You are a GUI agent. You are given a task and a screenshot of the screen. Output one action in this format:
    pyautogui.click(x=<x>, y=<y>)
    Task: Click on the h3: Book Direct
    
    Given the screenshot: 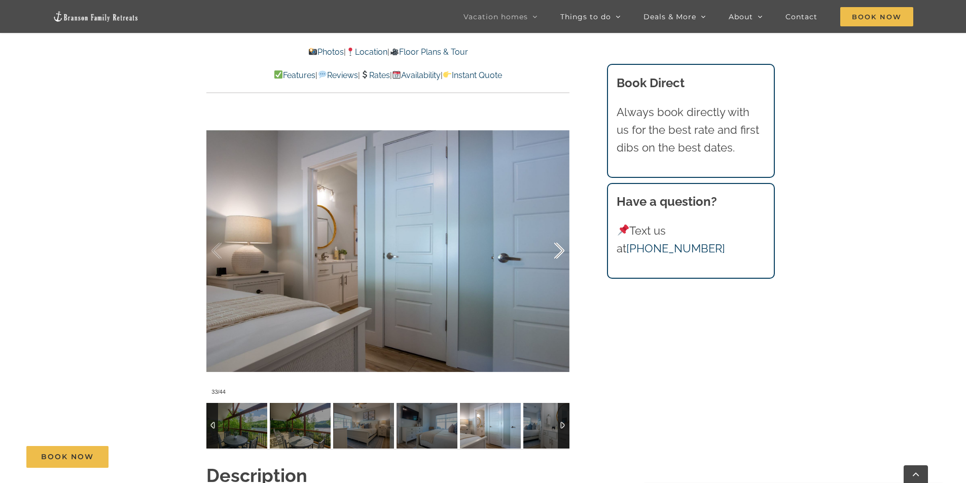 What is the action you would take?
    pyautogui.click(x=691, y=83)
    